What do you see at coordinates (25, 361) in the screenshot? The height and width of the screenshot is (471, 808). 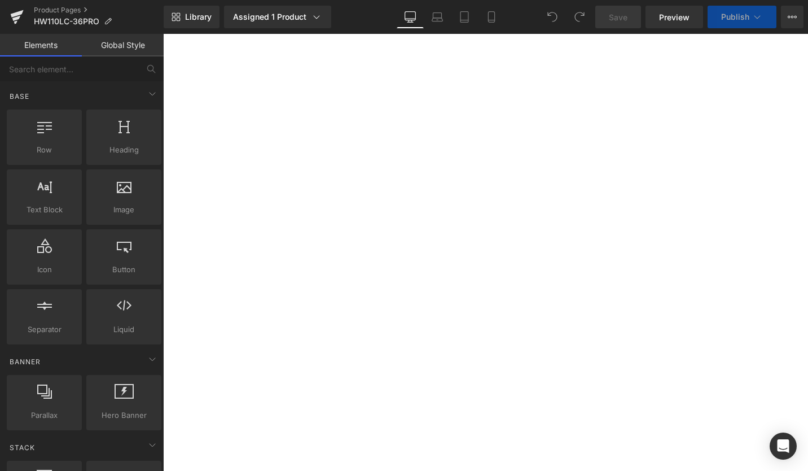 I see `span: Banner` at bounding box center [25, 361].